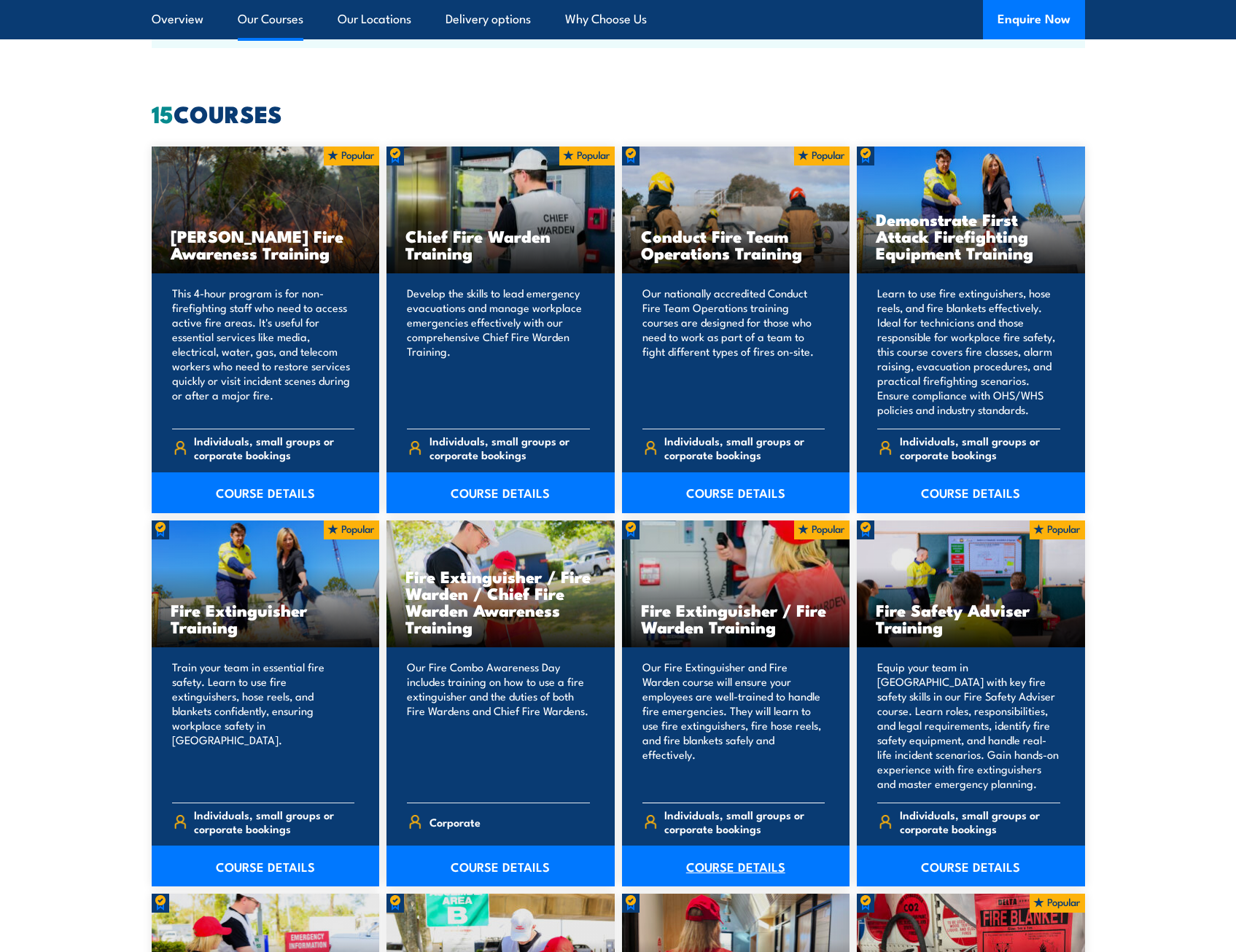  Describe the element at coordinates (263, 725) in the screenshot. I see `p: Train your team in essential fire safety. Learn to use fire extinguishers, hose reels, and blanke...` at that location.